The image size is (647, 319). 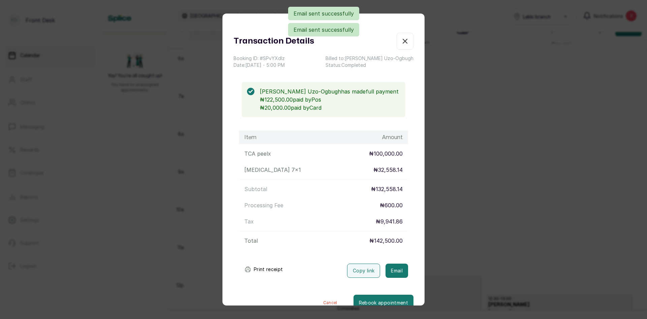 I want to click on p: Subtotal, so click(x=256, y=189).